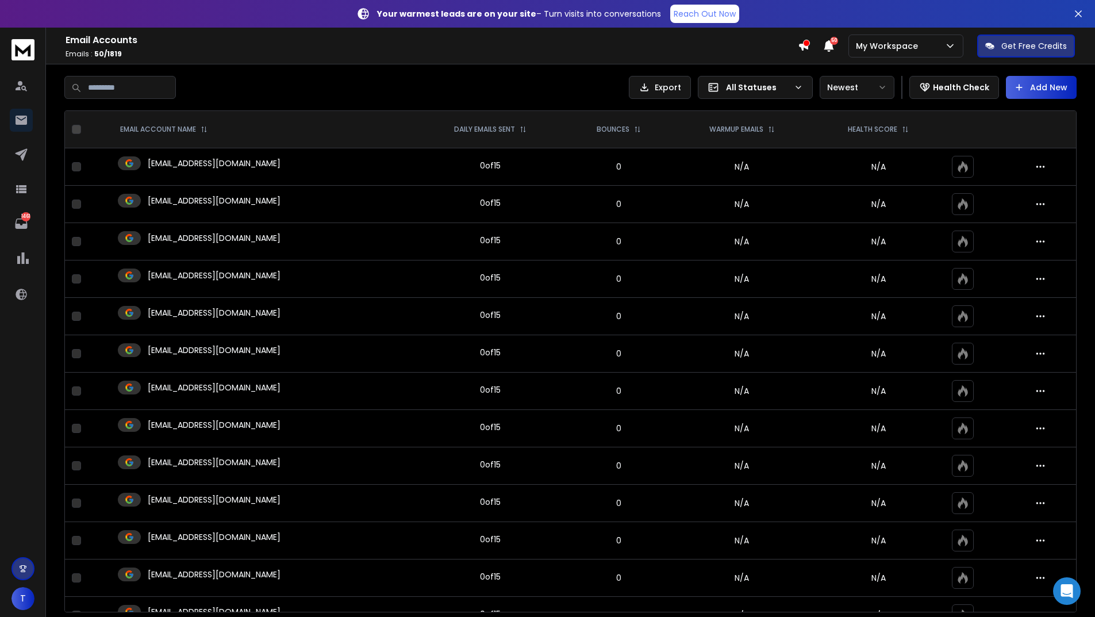 Image resolution: width=1095 pixels, height=617 pixels. Describe the element at coordinates (23, 49) in the screenshot. I see `img: logo` at that location.